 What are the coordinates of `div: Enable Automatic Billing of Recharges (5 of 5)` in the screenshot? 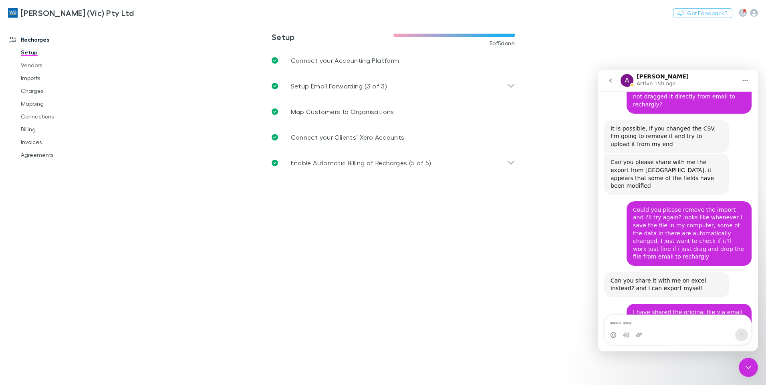 It's located at (393, 163).